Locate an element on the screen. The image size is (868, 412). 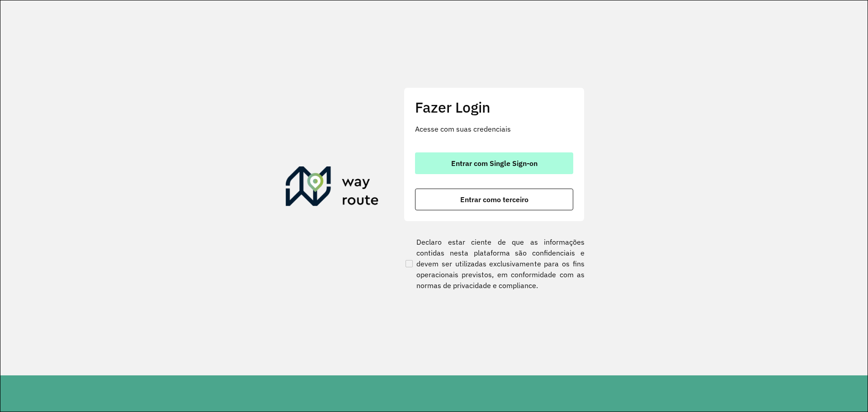
p: Acesse com suas credenciais is located at coordinates (494, 129).